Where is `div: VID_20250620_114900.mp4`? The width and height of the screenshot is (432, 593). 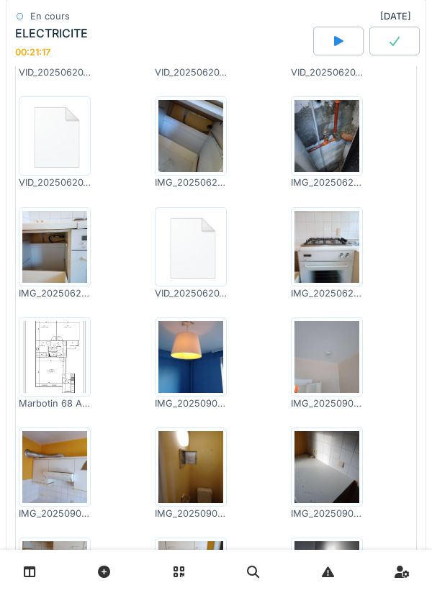
div: VID_20250620_114900.mp4 is located at coordinates (191, 72).